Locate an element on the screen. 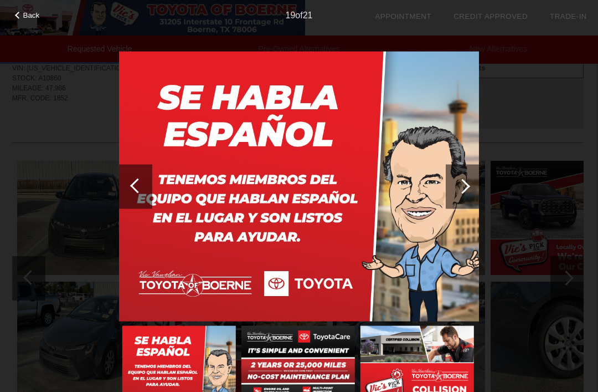 Image resolution: width=598 pixels, height=392 pixels. a: Trade-In is located at coordinates (568, 16).